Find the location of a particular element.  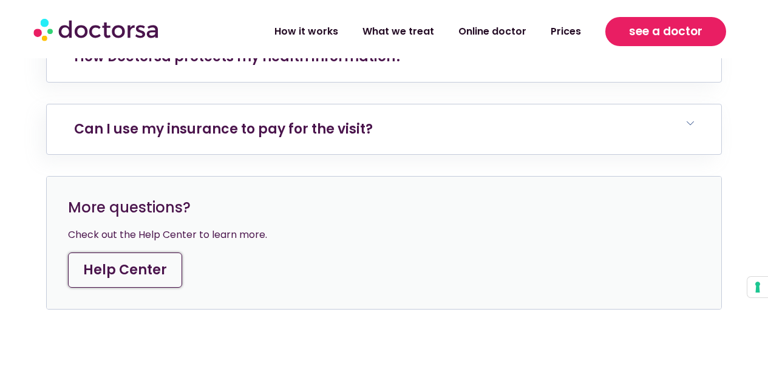

nav: Menu is located at coordinates (400, 32).